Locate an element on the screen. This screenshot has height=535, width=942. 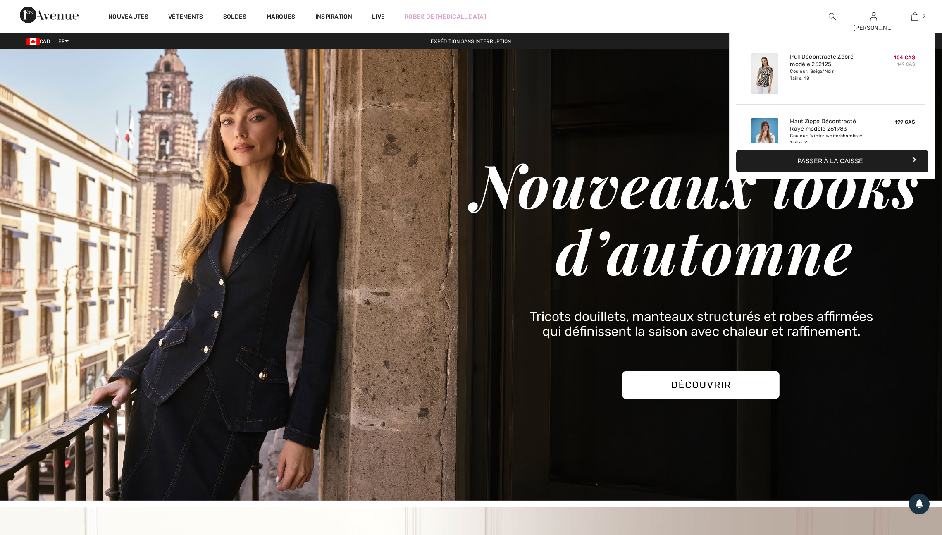
a: Pull Décontracté Zébré modèle 252125 is located at coordinates (831, 61).